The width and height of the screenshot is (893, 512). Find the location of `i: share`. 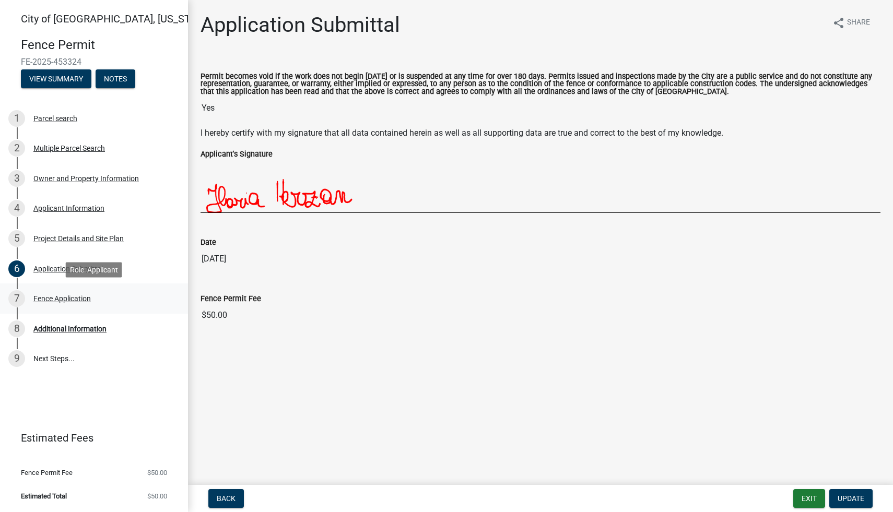

i: share is located at coordinates (838, 23).